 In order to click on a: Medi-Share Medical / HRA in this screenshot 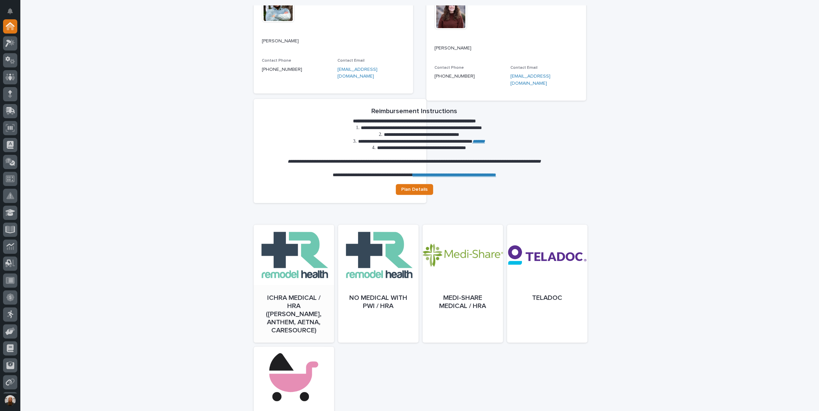, I will do `click(462, 284)`.